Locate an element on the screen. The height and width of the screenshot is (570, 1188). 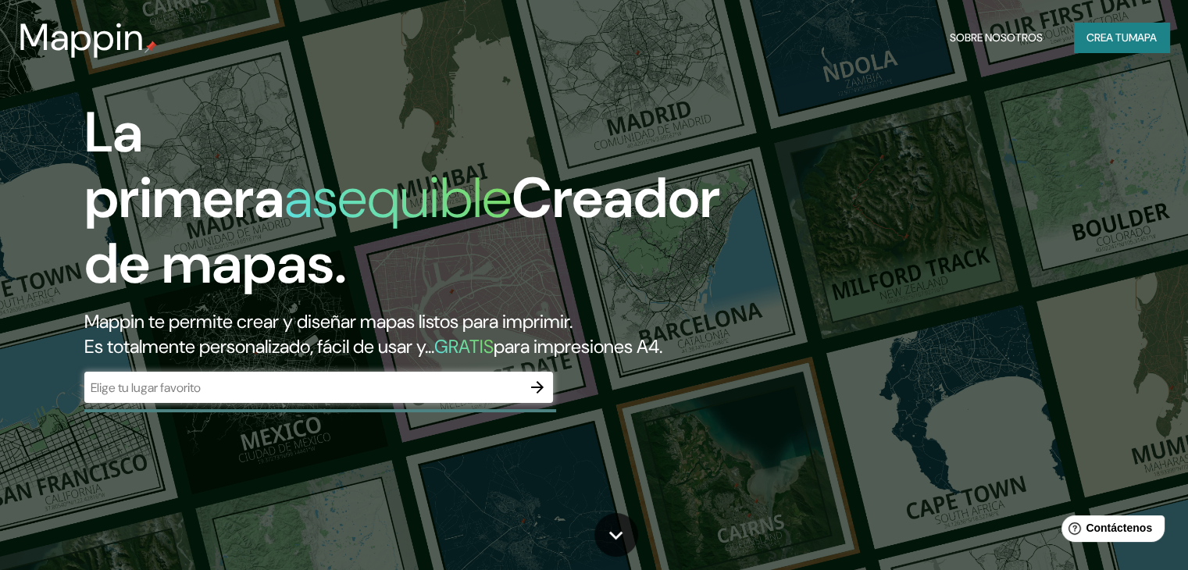
font: mapa is located at coordinates (1143, 37).